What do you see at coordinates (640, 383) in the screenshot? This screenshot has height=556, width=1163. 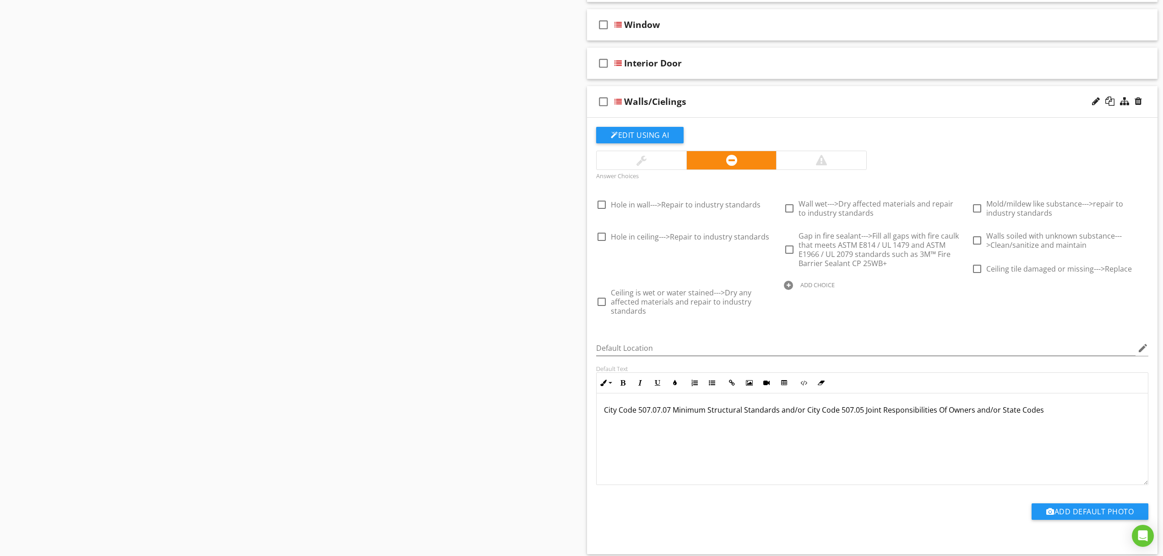 I see `button: Italic (Ctrl+I)` at bounding box center [640, 383].